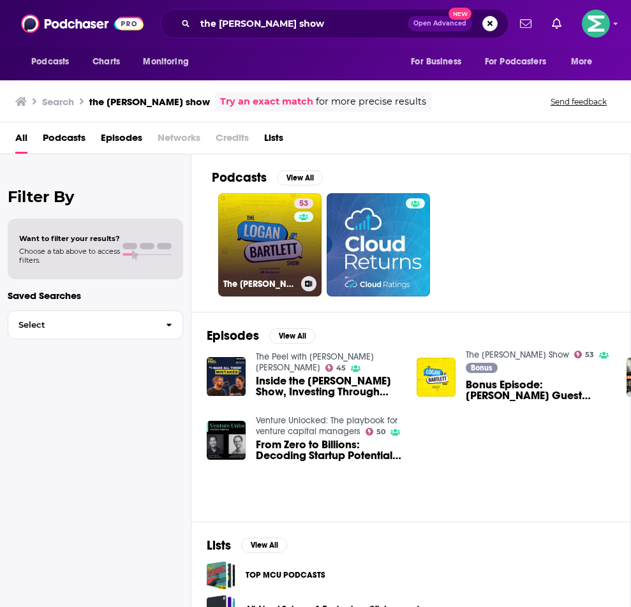 The height and width of the screenshot is (607, 631). What do you see at coordinates (301, 24) in the screenshot?
I see `input: Search podcasts, credits, & more...` at bounding box center [301, 24].